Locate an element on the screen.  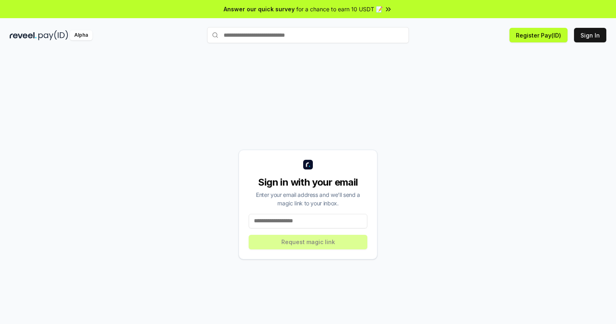
button: Register Pay(ID) is located at coordinates (538, 35).